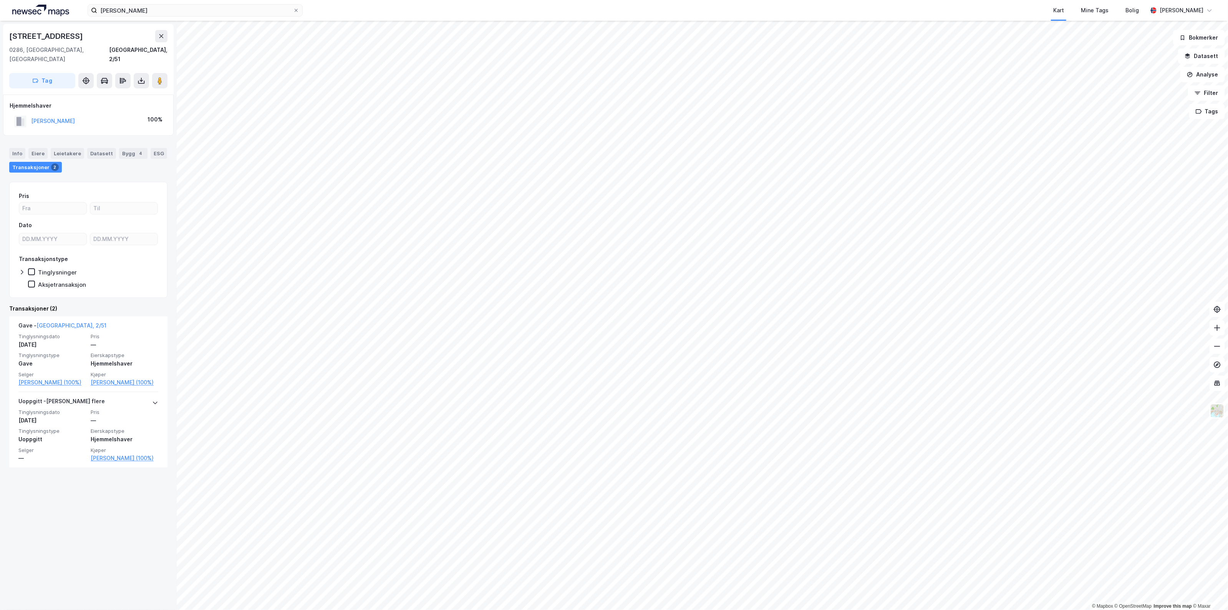  What do you see at coordinates (43, 259) in the screenshot?
I see `div: Transaksjonstype` at bounding box center [43, 259].